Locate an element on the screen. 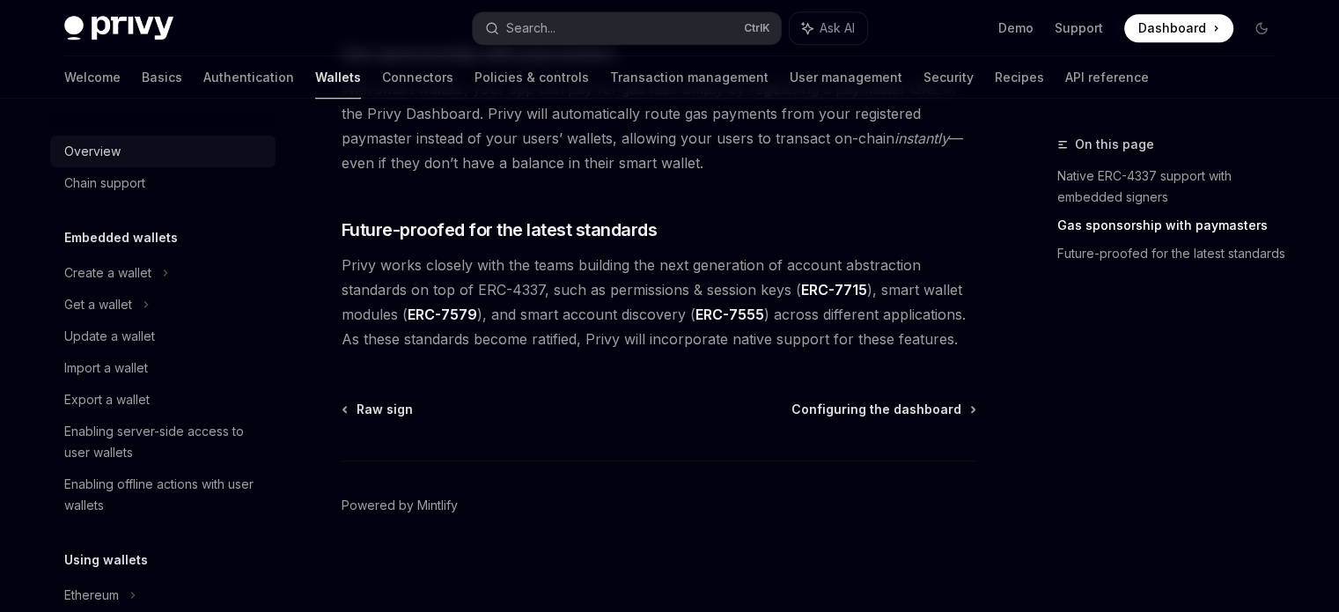  div: Get a wallet is located at coordinates (98, 304).